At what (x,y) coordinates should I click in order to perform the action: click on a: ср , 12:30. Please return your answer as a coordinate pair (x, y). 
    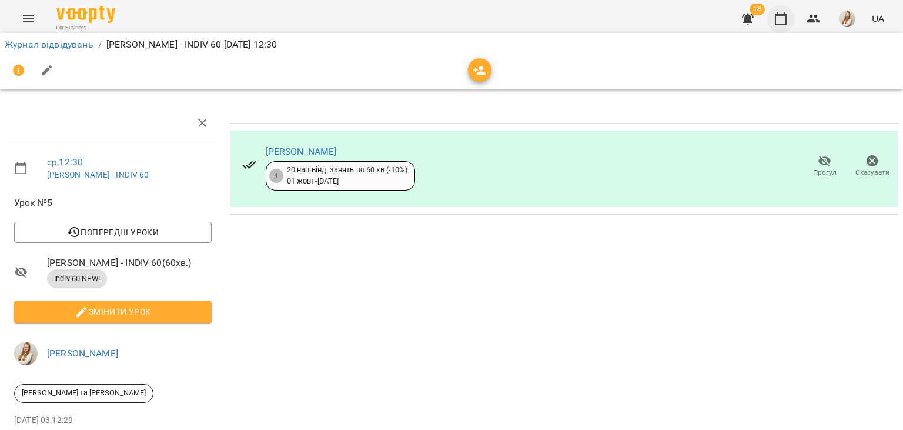
    Looking at the image, I should click on (65, 162).